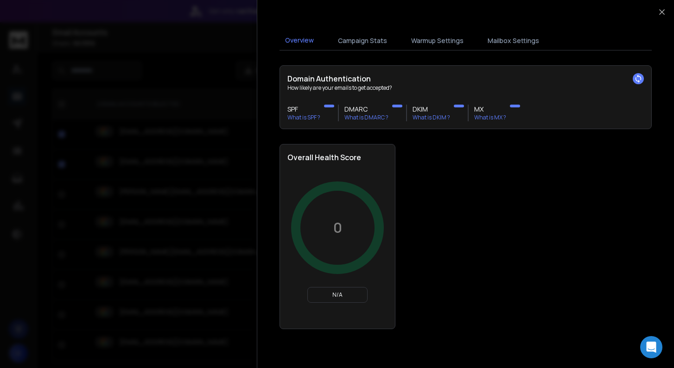  Describe the element at coordinates (299, 41) in the screenshot. I see `button: Overview` at that location.